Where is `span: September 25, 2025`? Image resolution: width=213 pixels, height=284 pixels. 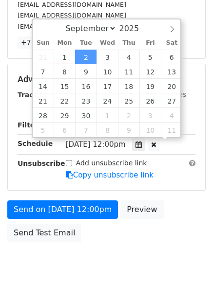 span: September 25, 2025 is located at coordinates (128, 101).